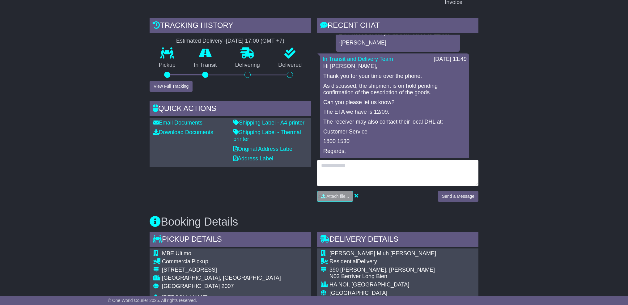 This screenshot has height=305, width=628. Describe the element at coordinates (398, 240) in the screenshot. I see `div: Delivery Details` at that location.